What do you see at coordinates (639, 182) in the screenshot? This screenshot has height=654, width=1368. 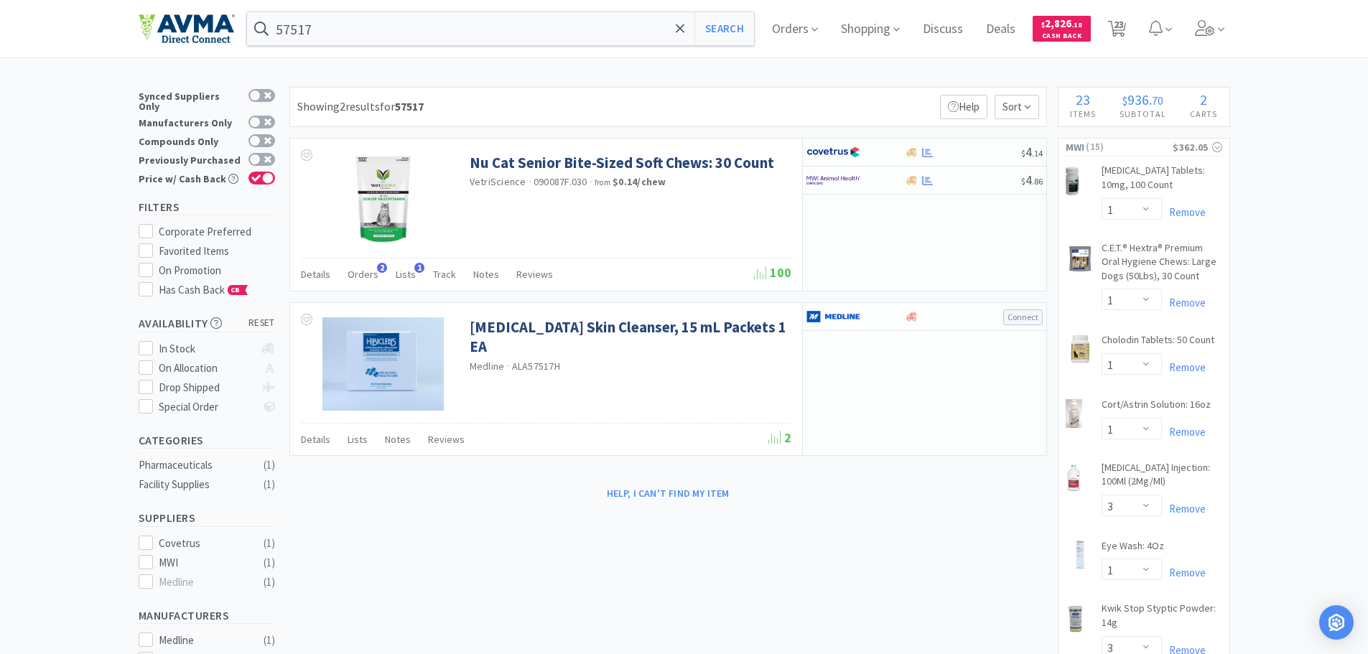 I see `strong: $0.14 / chew` at bounding box center [639, 182].